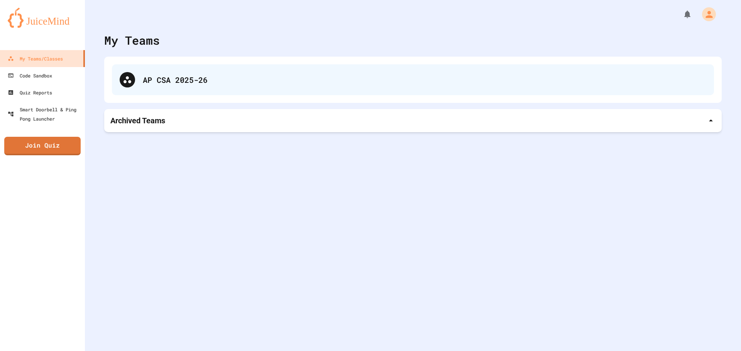 The height and width of the screenshot is (351, 741). What do you see at coordinates (42, 18) in the screenshot?
I see `img: logo-orange.svg` at bounding box center [42, 18].